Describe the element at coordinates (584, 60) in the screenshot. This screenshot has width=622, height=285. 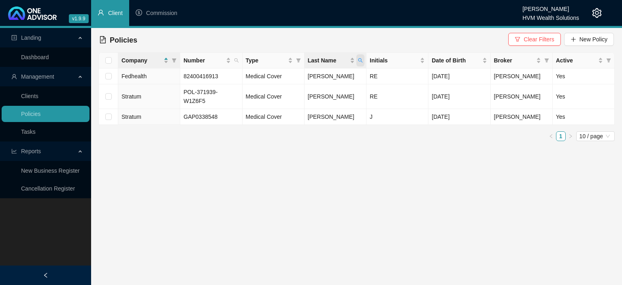
I see `th: Active` at that location.